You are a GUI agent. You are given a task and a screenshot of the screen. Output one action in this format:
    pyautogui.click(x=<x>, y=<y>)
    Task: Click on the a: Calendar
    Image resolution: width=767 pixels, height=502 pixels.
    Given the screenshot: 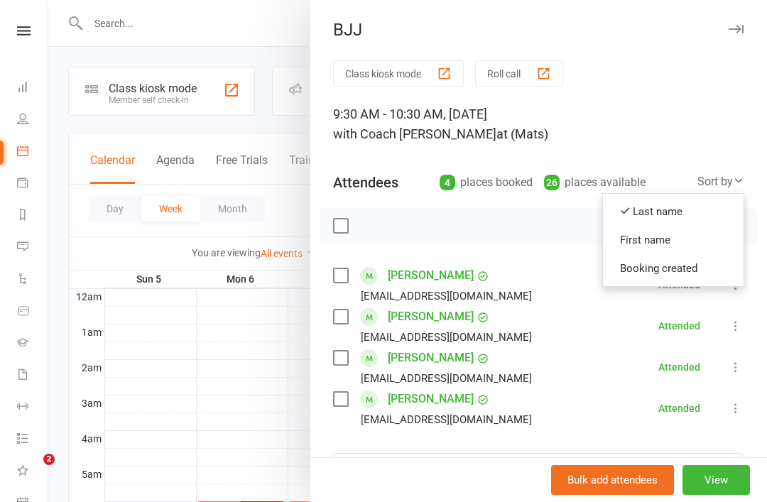 What is the action you would take?
    pyautogui.click(x=33, y=152)
    